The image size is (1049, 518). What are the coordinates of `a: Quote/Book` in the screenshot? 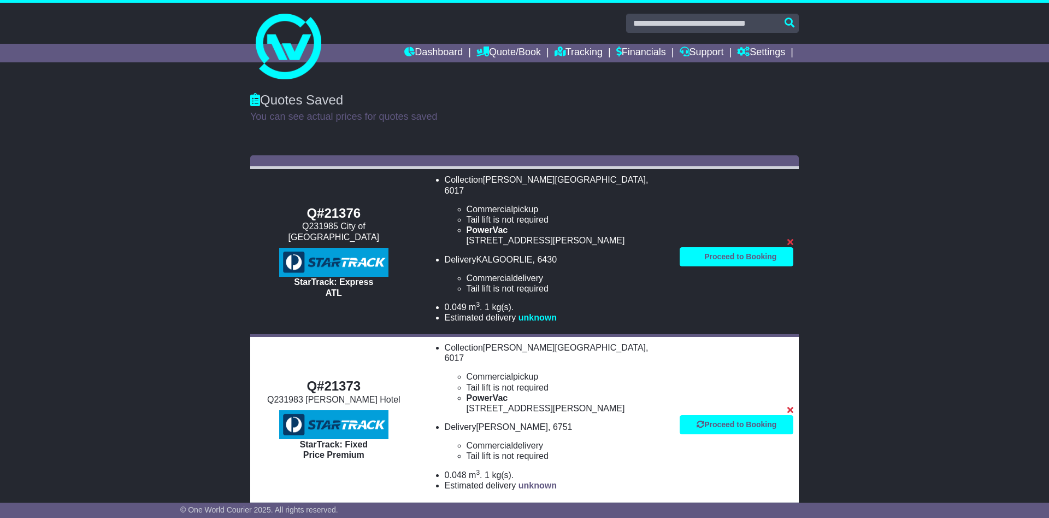 It's located at (509, 53).